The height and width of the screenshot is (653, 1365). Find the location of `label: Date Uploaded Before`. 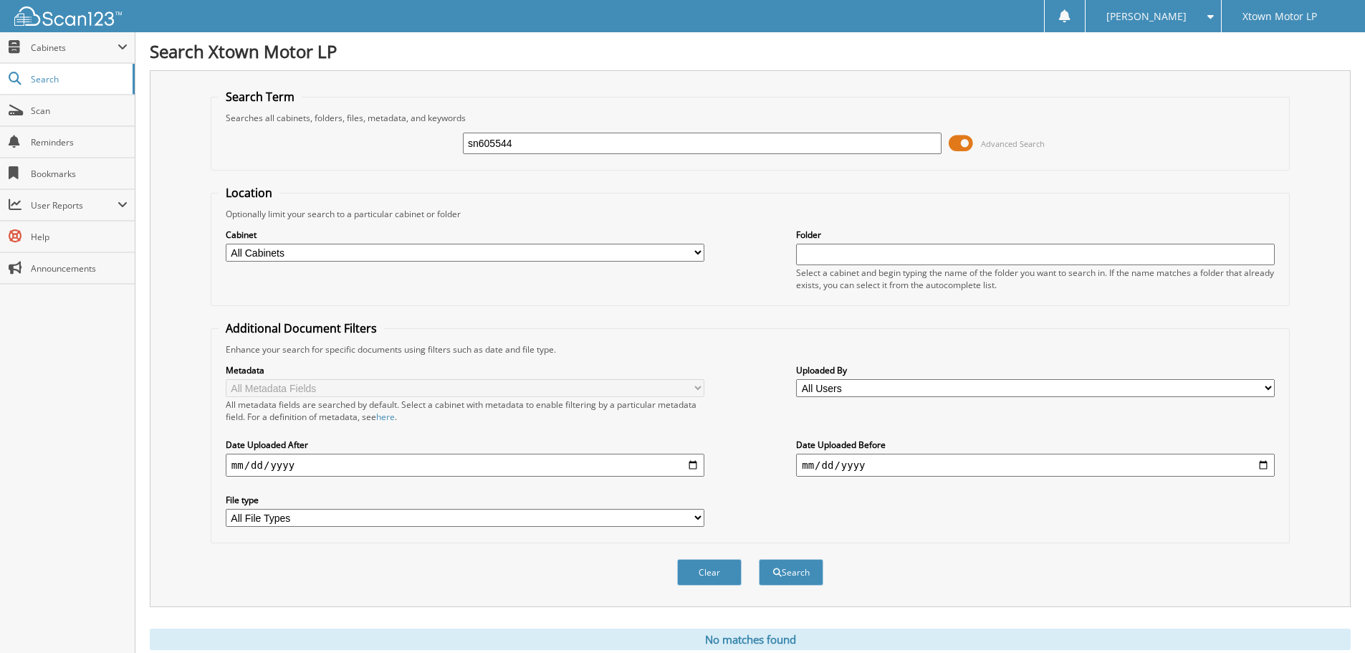

label: Date Uploaded Before is located at coordinates (1036, 444).